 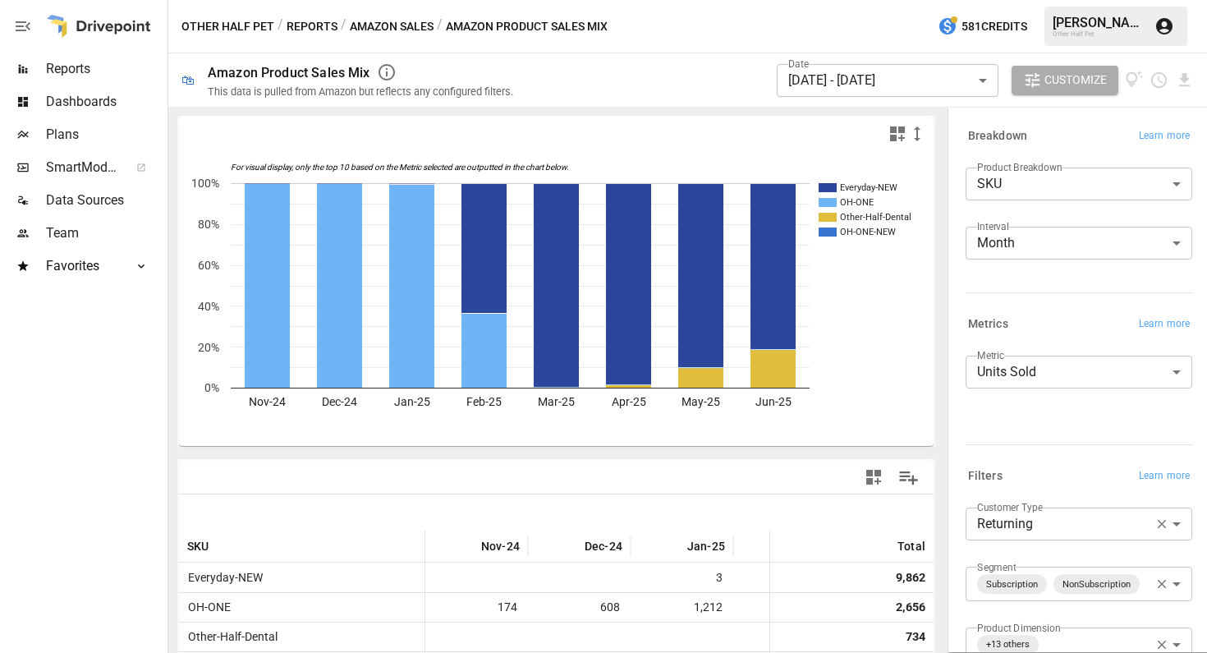 I want to click on div: 9,862, so click(x=911, y=577).